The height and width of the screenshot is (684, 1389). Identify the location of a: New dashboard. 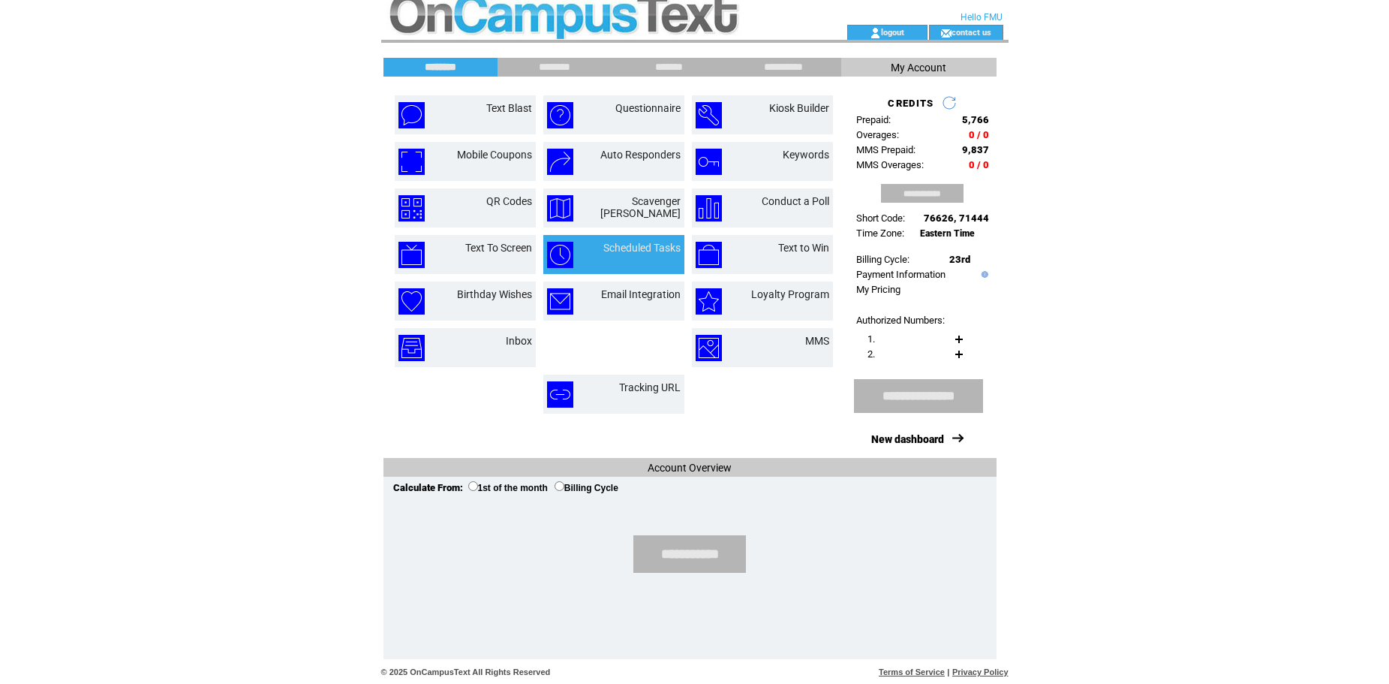
(907, 439).